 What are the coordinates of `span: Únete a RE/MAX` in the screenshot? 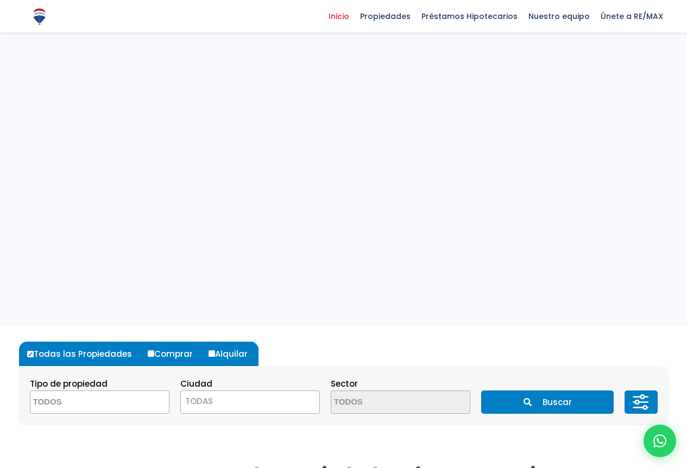 It's located at (631, 16).